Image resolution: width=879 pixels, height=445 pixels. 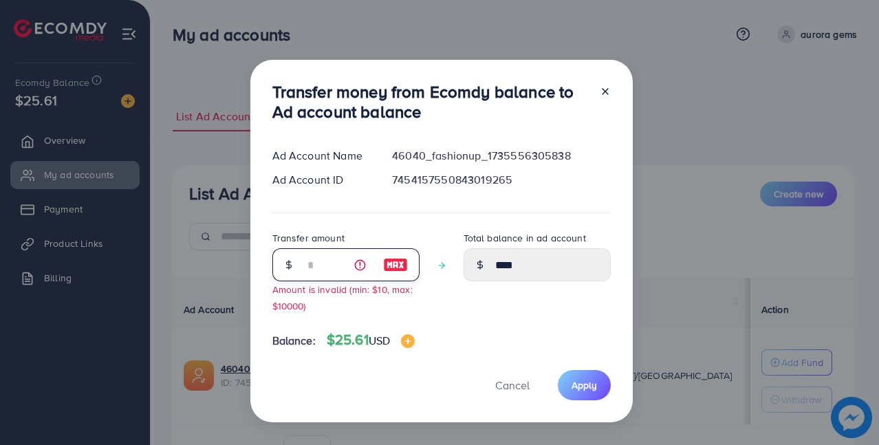 What do you see at coordinates (294, 341) in the screenshot?
I see `span: Balance:` at bounding box center [294, 341].